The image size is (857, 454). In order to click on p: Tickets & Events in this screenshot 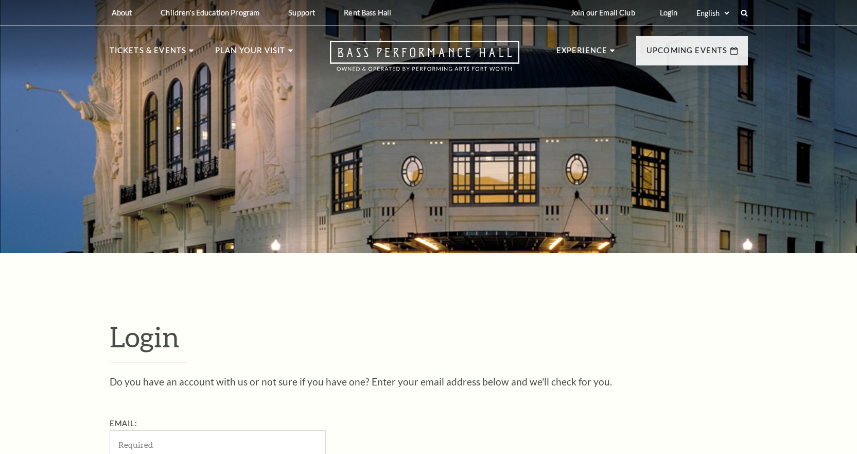, I will do `click(148, 54)`.